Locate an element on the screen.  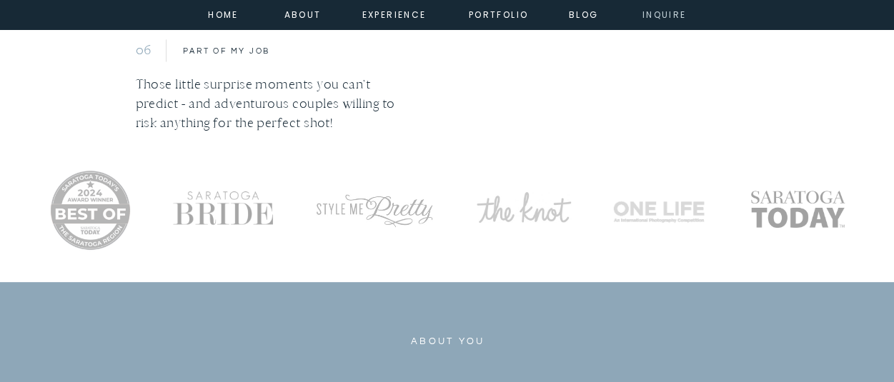
p: Those little surprise moments you can't predict - and adventurous couples willing to risk anythin... is located at coordinates (274, 109).